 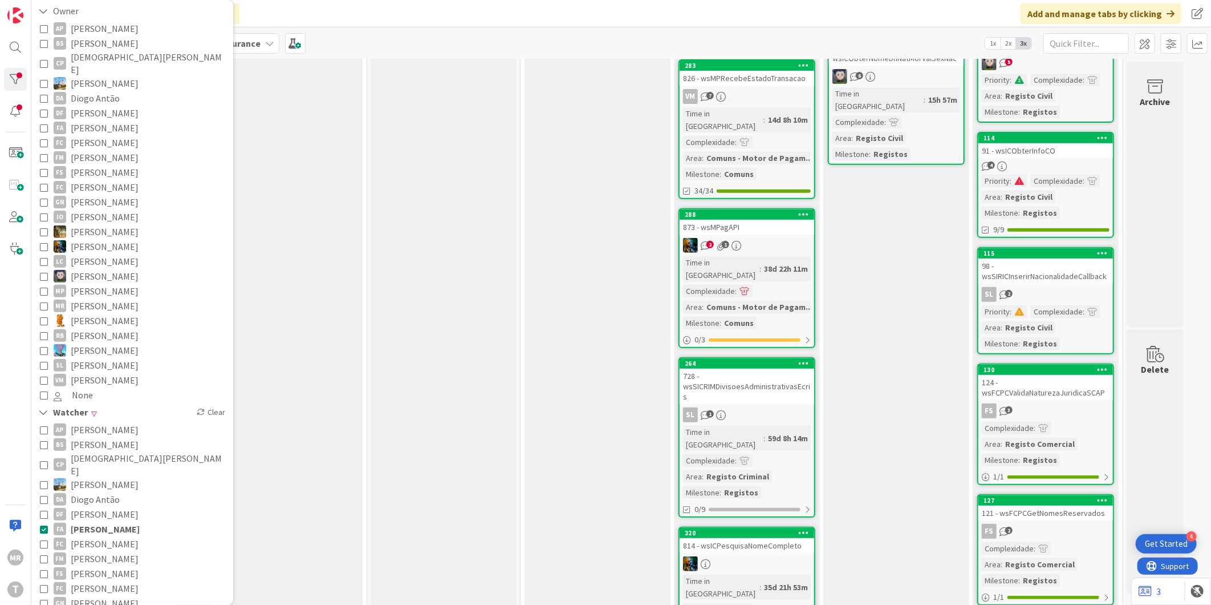 What do you see at coordinates (1046, 301) in the screenshot?
I see `a: 11598 - wsSIRICInserirNacionalidadeCallbackSLPriority:Complexidade:Area:Registo CivilMilestone:Re...` at bounding box center [1046, 301].